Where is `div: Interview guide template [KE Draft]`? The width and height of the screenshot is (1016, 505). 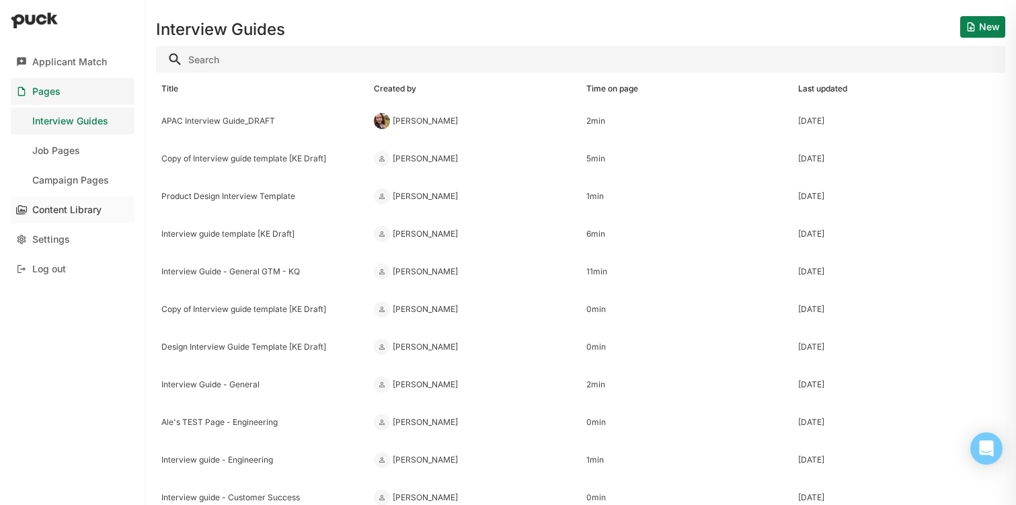
div: Interview guide template [KE Draft] is located at coordinates (262, 234).